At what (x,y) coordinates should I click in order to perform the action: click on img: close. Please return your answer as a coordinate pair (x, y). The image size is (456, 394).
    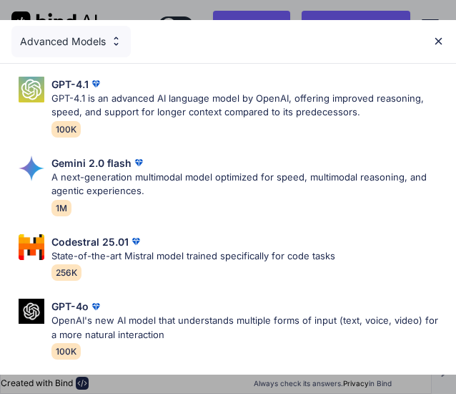
    Looking at the image, I should click on (439, 41).